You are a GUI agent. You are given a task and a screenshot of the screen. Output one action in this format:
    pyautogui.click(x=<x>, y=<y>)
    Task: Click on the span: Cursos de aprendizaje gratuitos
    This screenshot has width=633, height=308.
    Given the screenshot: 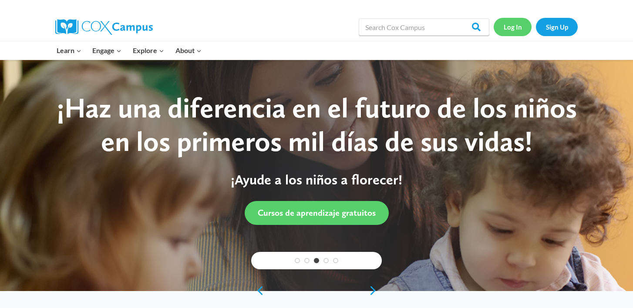 What is the action you would take?
    pyautogui.click(x=317, y=213)
    